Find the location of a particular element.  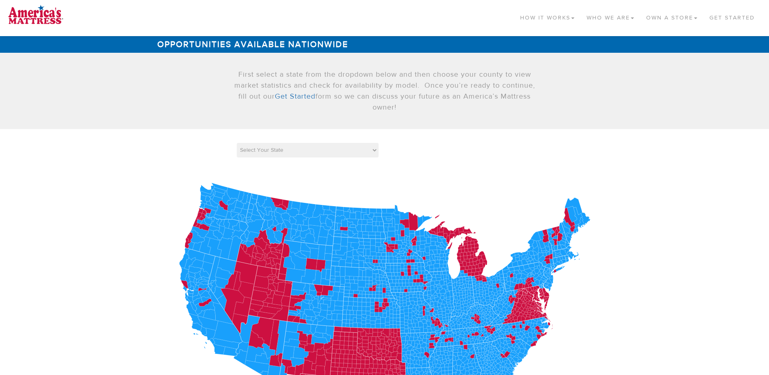

p: First select a state from the dropdown below and then choose your county to view market statistic... is located at coordinates (385, 91).